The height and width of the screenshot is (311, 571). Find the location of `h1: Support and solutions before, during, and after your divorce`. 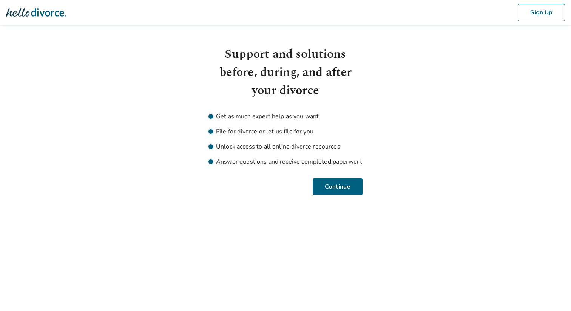

h1: Support and solutions before, during, and after your divorce is located at coordinates (285, 72).